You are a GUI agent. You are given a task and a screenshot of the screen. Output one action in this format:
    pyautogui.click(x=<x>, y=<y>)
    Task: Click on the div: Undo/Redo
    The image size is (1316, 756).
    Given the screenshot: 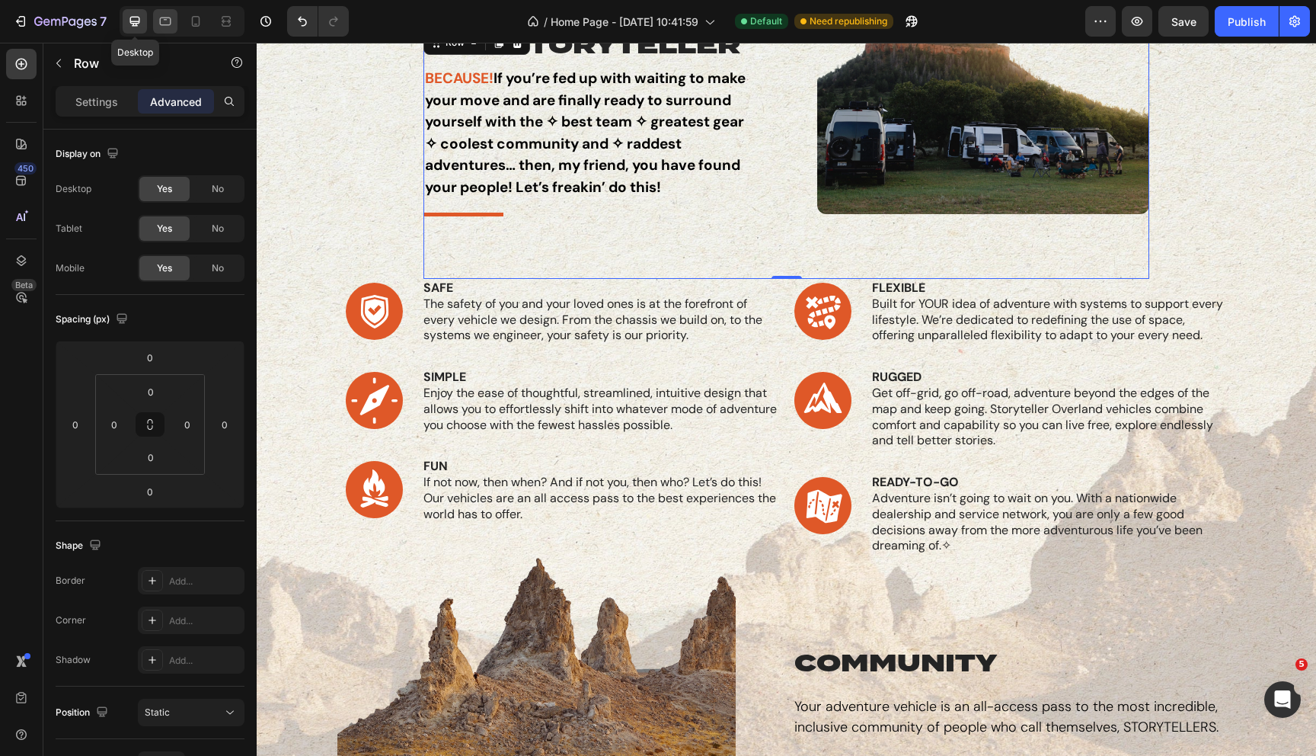 What is the action you would take?
    pyautogui.click(x=318, y=21)
    